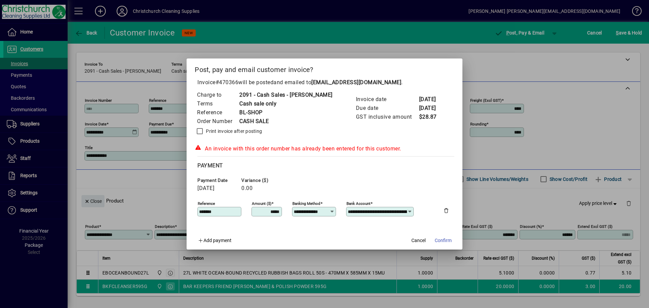 The image size is (649, 308). I want to click on td: Cash sale only, so click(285, 104).